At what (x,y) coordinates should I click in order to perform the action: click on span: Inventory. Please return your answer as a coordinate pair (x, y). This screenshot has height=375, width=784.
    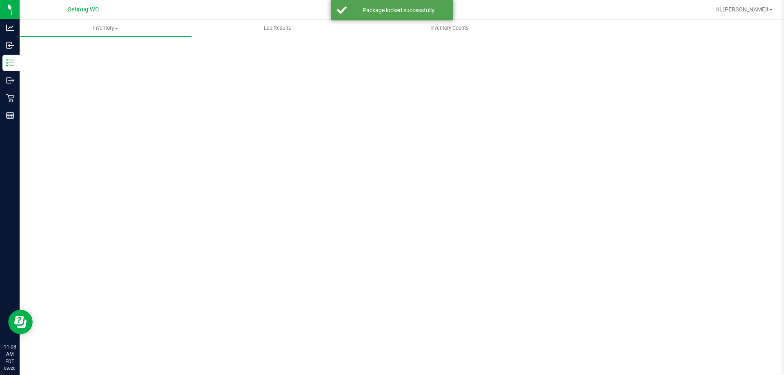
    Looking at the image, I should click on (105, 28).